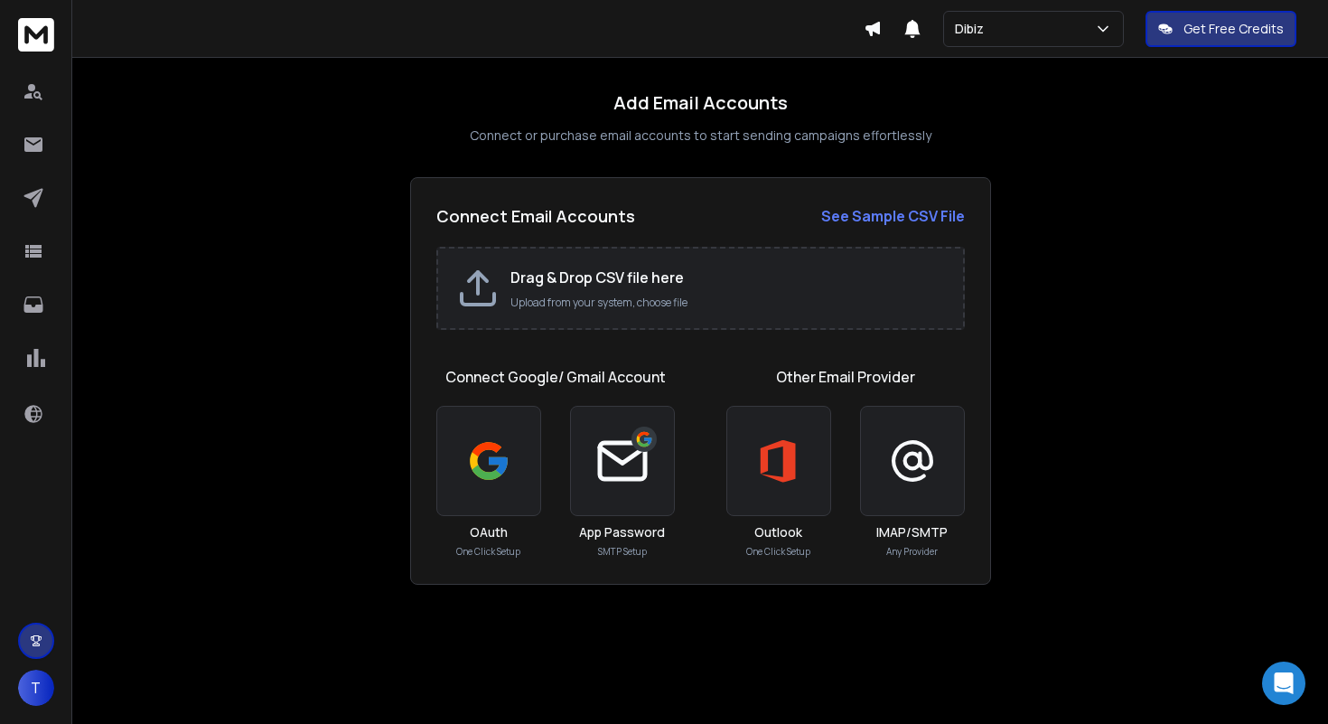  Describe the element at coordinates (700, 136) in the screenshot. I see `p: Connect or purchase email accounts to start sending campaigns effortlessly` at that location.